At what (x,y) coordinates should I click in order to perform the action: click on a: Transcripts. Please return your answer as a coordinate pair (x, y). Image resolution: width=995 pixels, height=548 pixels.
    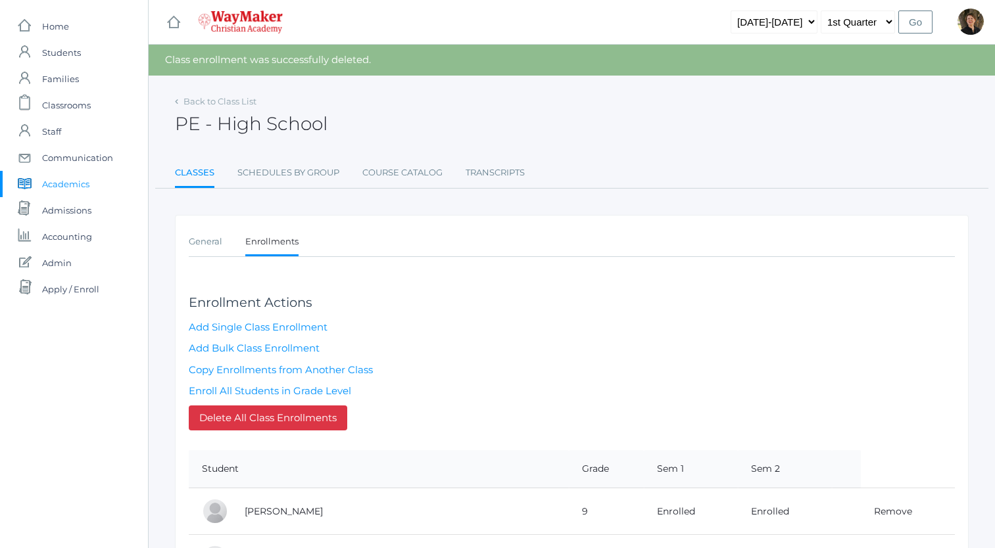
    Looking at the image, I should click on (495, 173).